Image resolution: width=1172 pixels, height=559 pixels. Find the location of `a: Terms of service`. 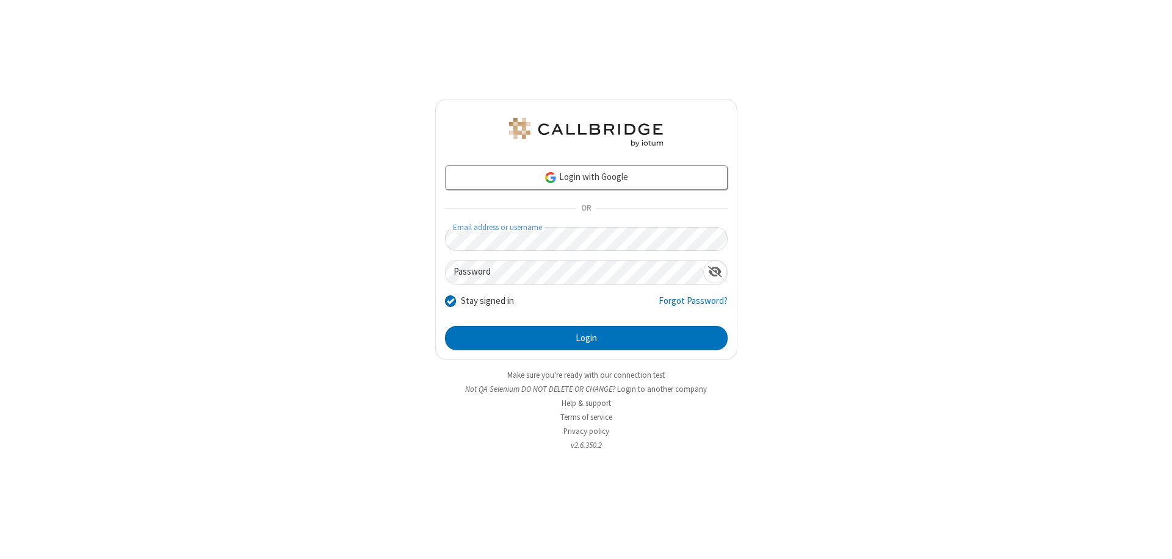

a: Terms of service is located at coordinates (586, 417).